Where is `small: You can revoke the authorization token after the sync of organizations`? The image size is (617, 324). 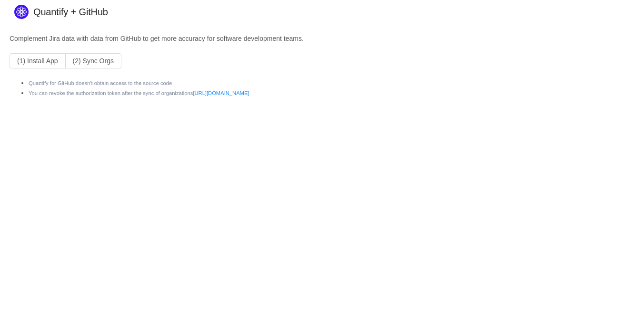 small: You can revoke the authorization token after the sync of organizations is located at coordinates (138, 93).